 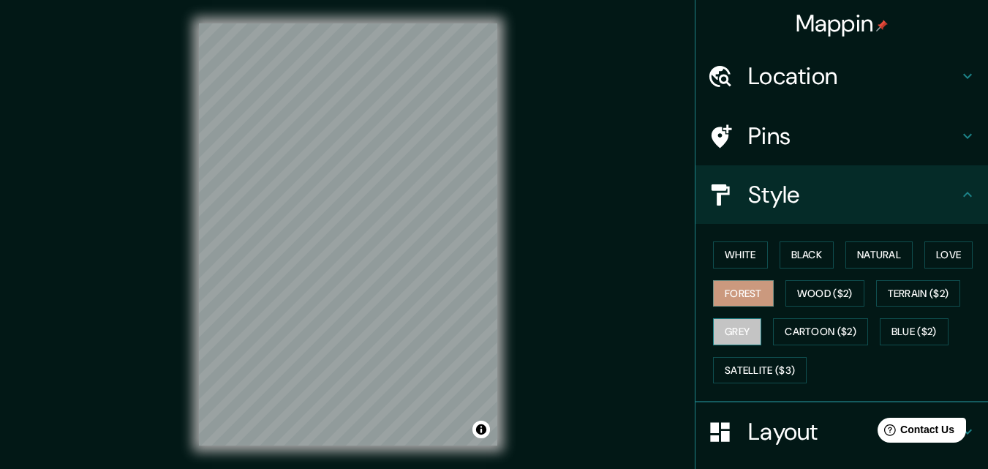 I want to click on h4: Pins, so click(x=853, y=136).